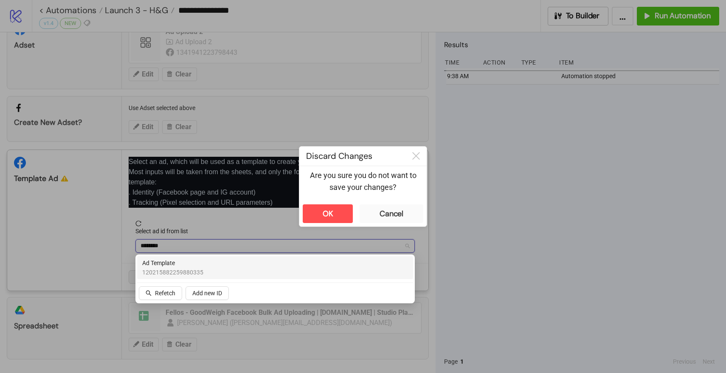 Image resolution: width=726 pixels, height=373 pixels. What do you see at coordinates (392, 214) in the screenshot?
I see `button: Cancel` at bounding box center [392, 214].